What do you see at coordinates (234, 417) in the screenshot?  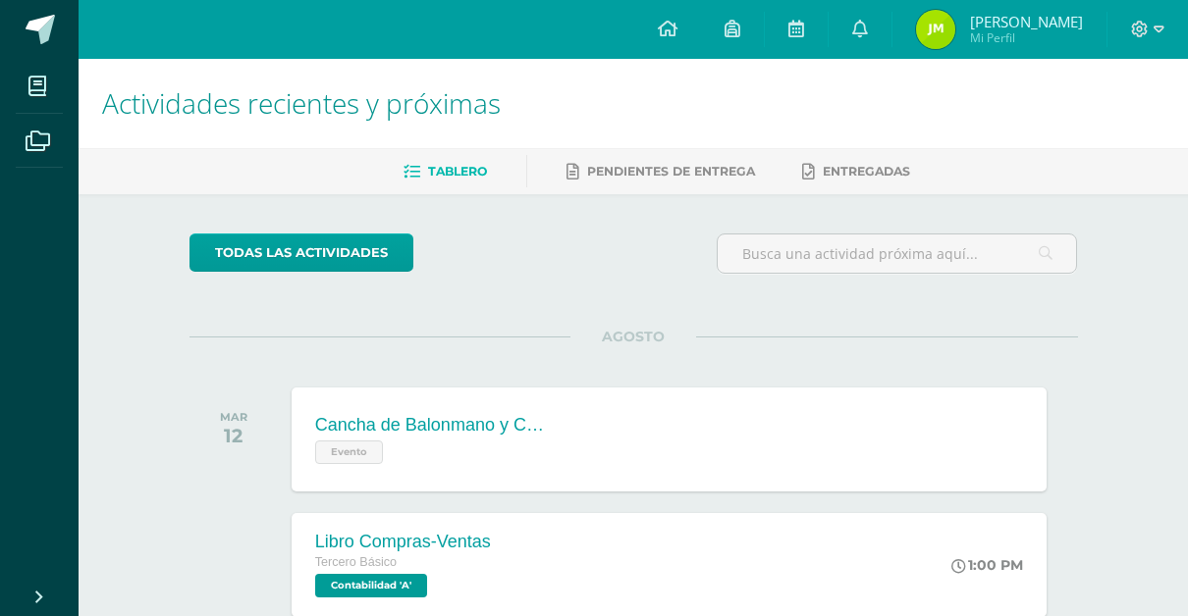 I see `div: MAR` at bounding box center [234, 417].